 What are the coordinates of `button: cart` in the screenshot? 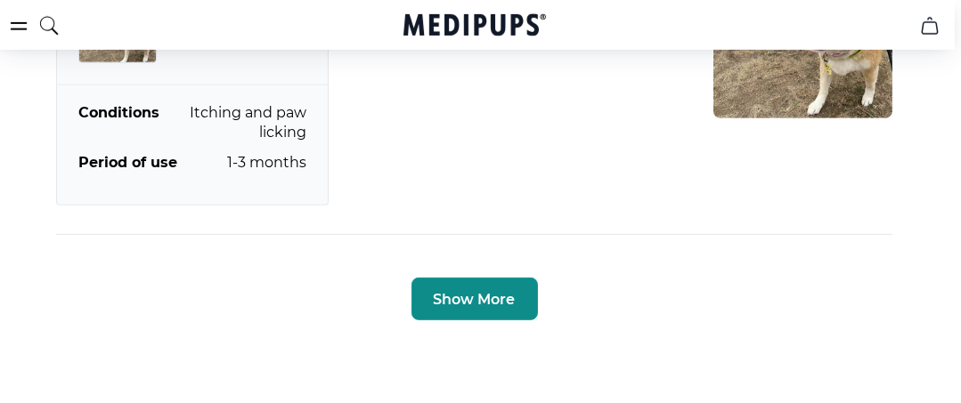 It's located at (930, 26).